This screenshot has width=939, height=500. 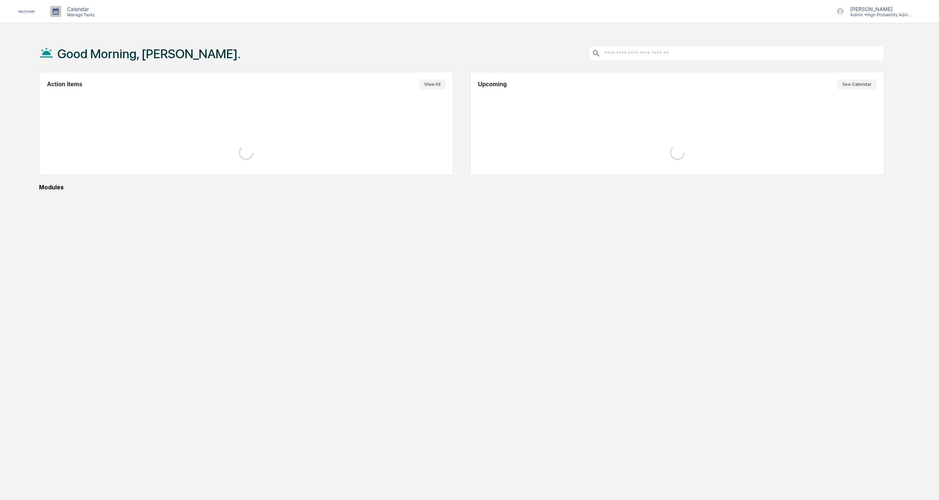 I want to click on img: logo, so click(x=27, y=11).